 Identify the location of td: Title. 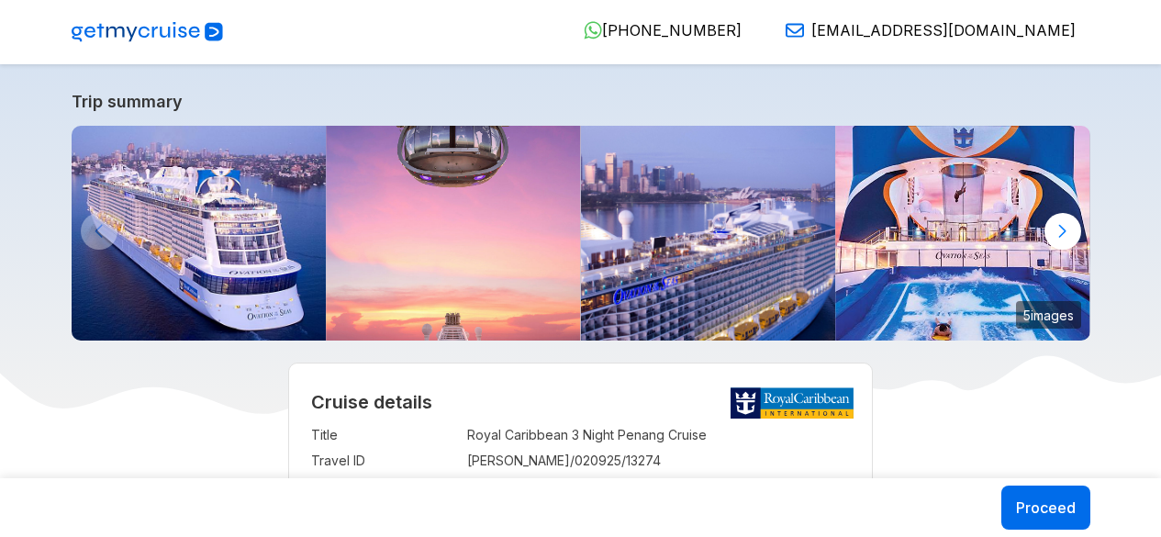
(385, 435).